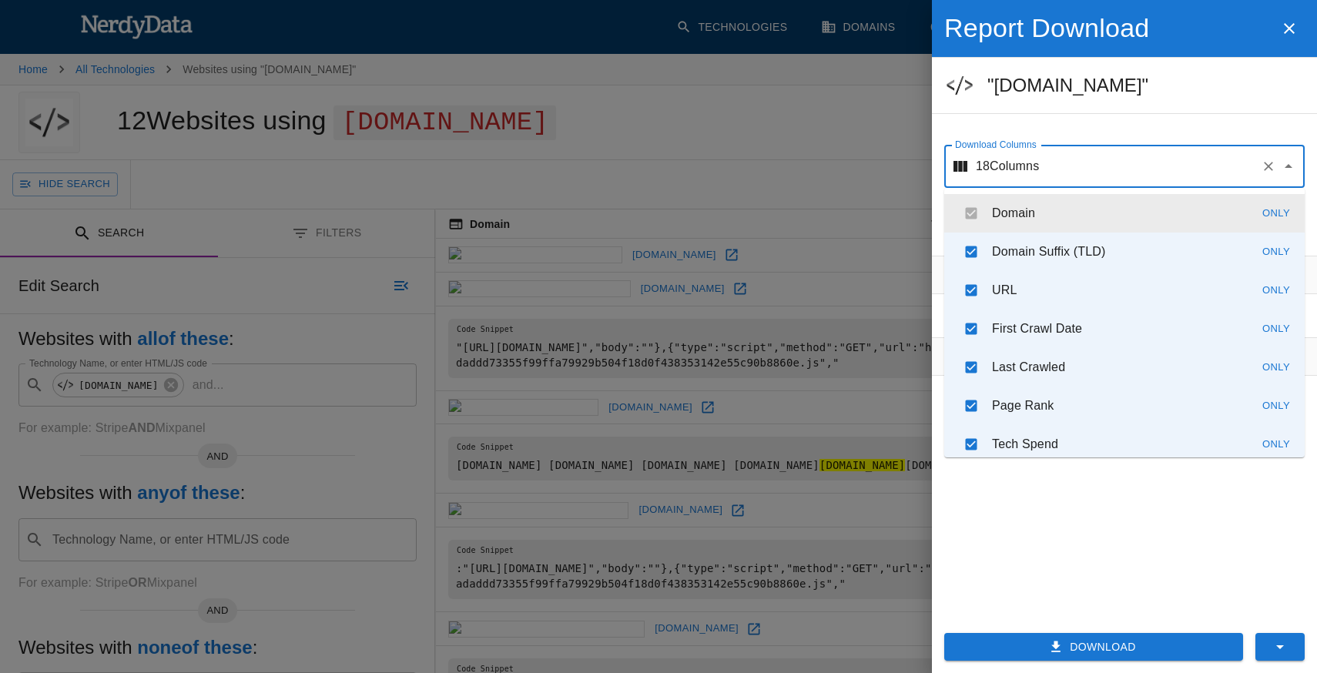  I want to click on img: 0.jpg, so click(960, 86).